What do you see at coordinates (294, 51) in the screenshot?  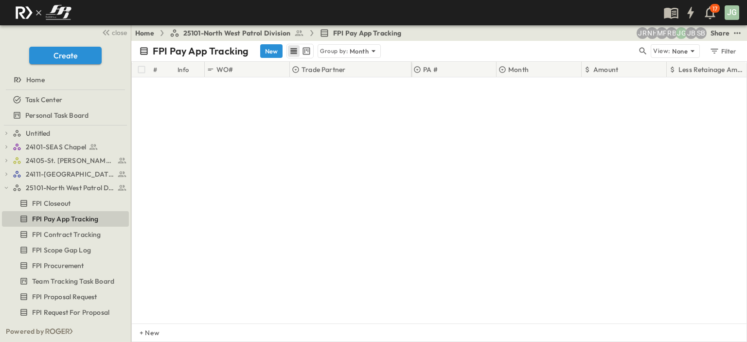 I see `button: row view` at bounding box center [294, 51].